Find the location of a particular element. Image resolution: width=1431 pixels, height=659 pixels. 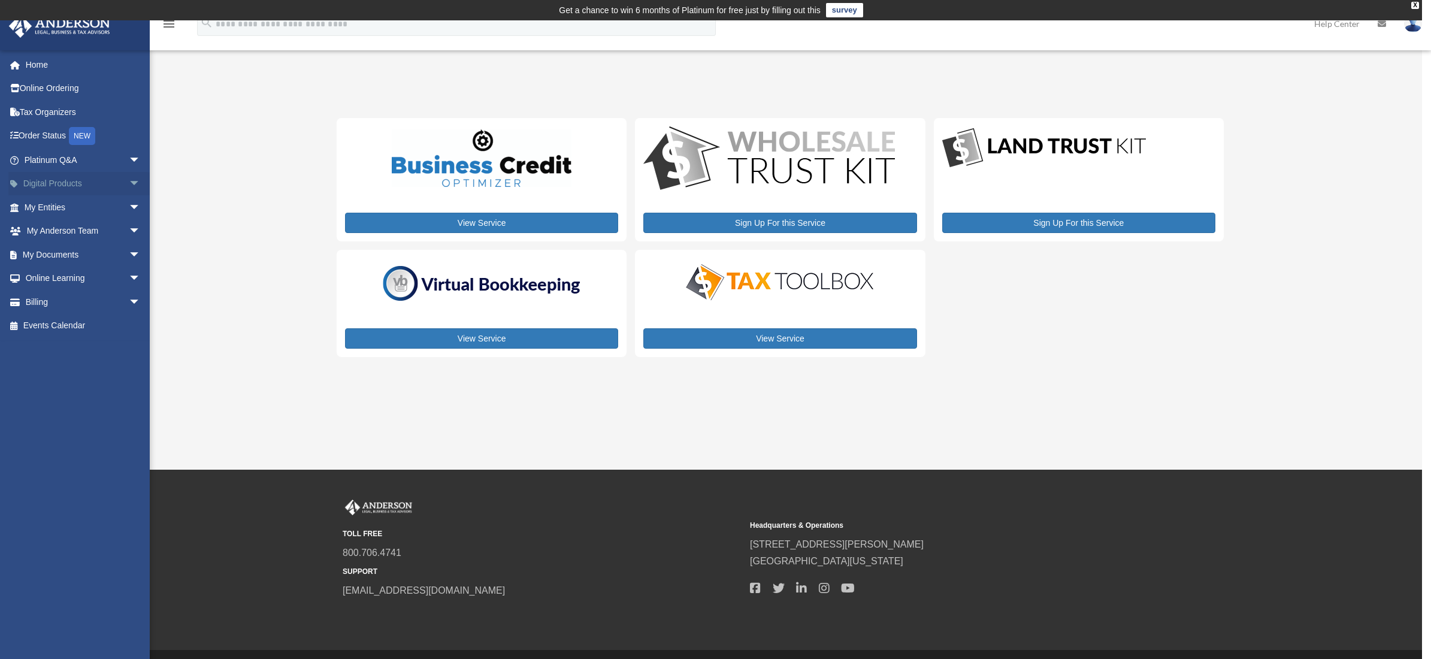

a: Billingarrow_drop_down is located at coordinates (83, 302).